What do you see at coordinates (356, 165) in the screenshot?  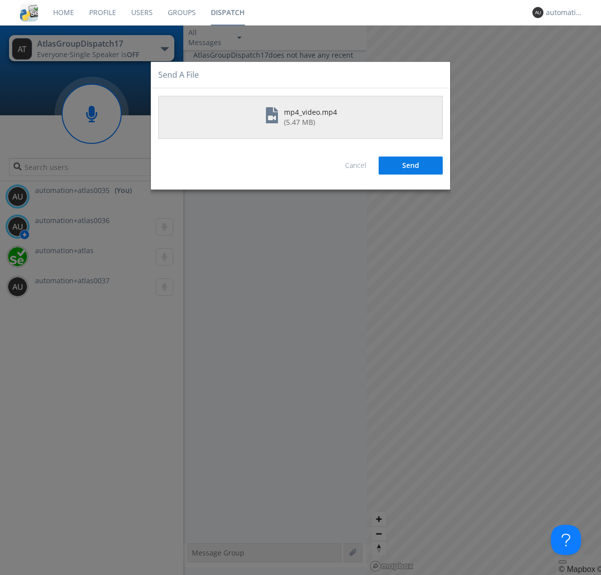 I see `a: Cancel` at bounding box center [356, 165].